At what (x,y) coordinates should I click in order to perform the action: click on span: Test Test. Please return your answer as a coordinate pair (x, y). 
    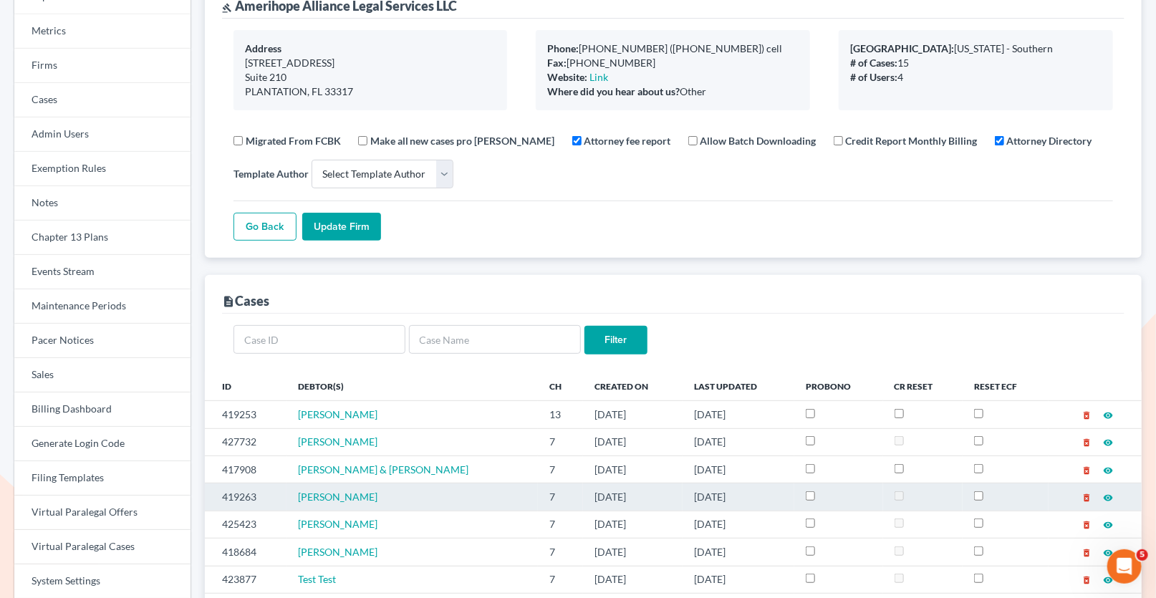
    Looking at the image, I should click on (317, 579).